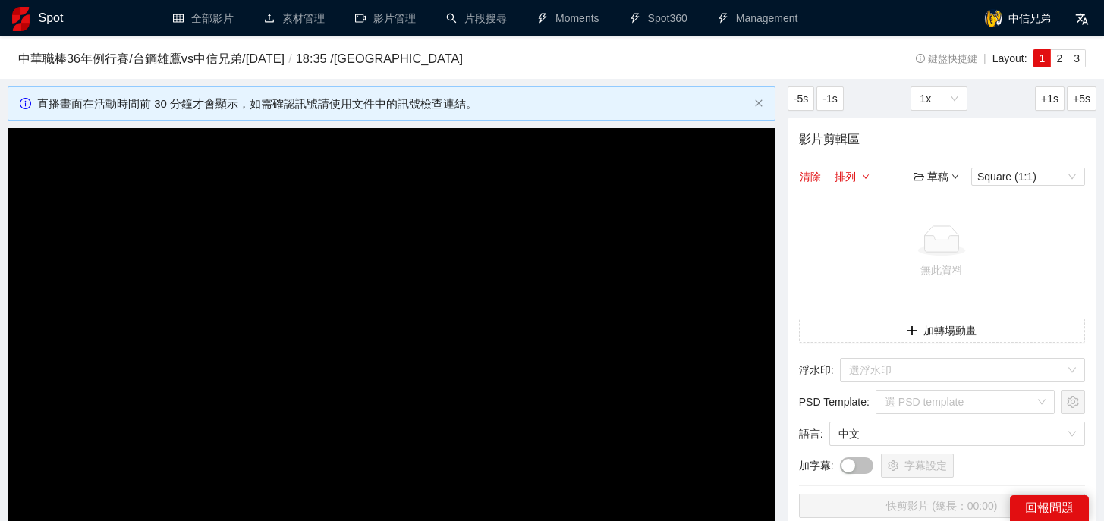 The height and width of the screenshot is (521, 1104). What do you see at coordinates (1042, 58) in the screenshot?
I see `span: 1` at bounding box center [1042, 58].